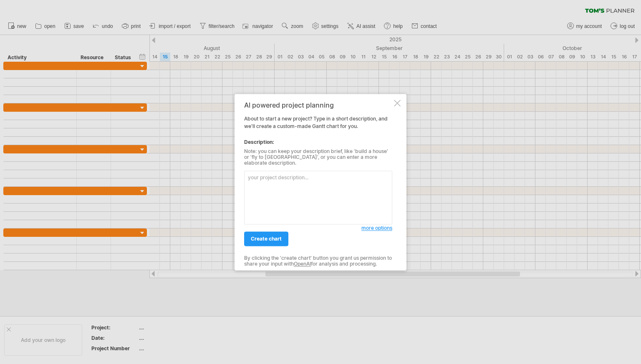 This screenshot has height=364, width=641. Describe the element at coordinates (318, 105) in the screenshot. I see `div: AI powered project planning` at that location.